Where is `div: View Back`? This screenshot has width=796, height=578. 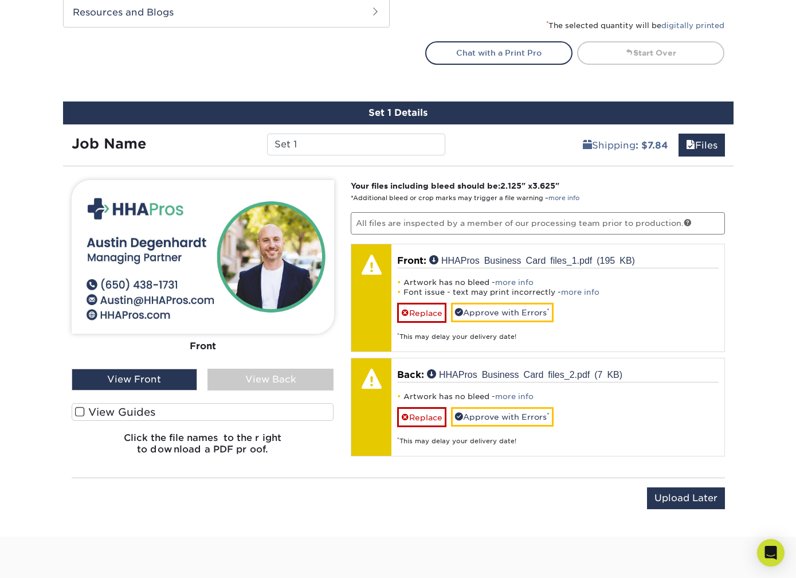
div: View Back is located at coordinates (271, 380).